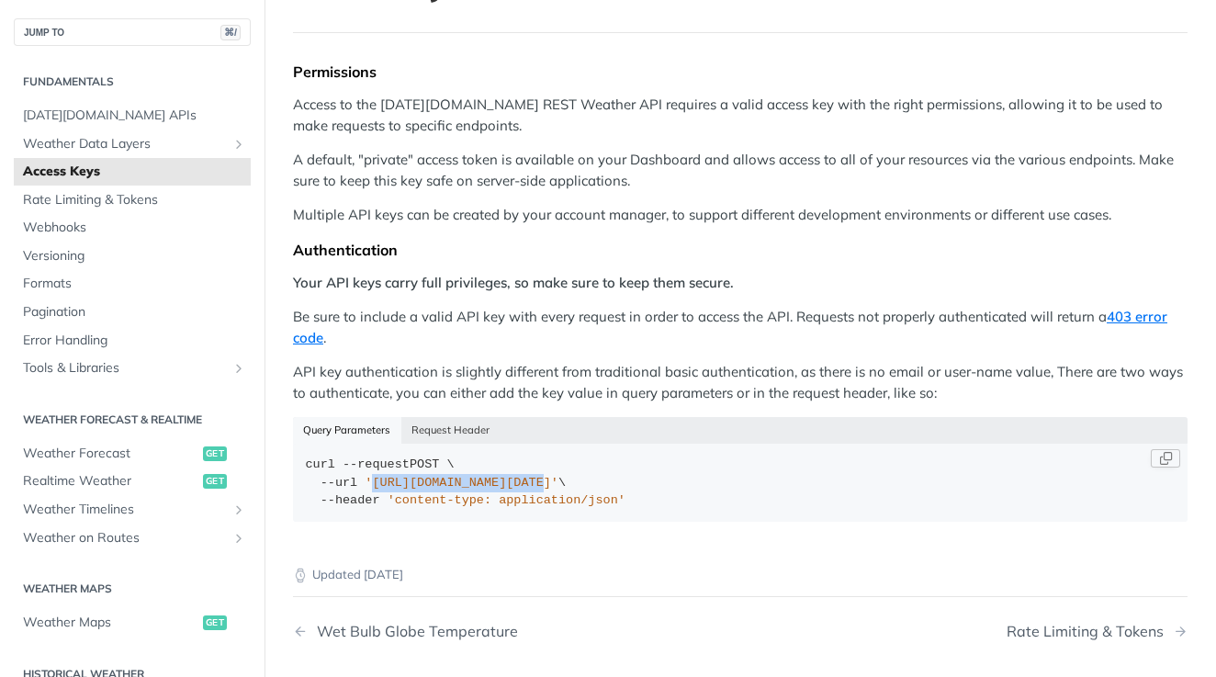  Describe the element at coordinates (134, 284) in the screenshot. I see `span: Formats` at that location.